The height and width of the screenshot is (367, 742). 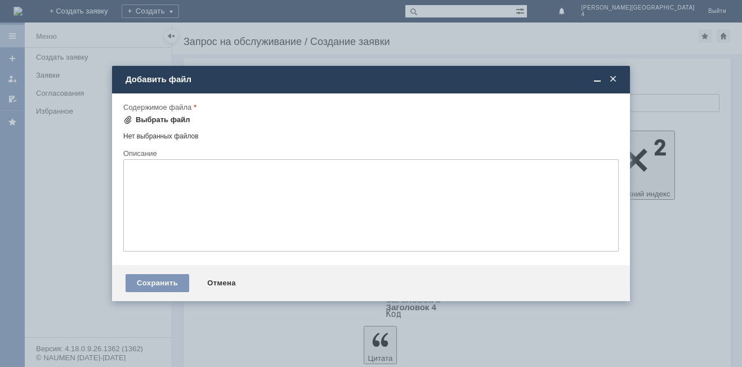 I want to click on span: Свернуть (Ctrl + M), so click(x=597, y=79).